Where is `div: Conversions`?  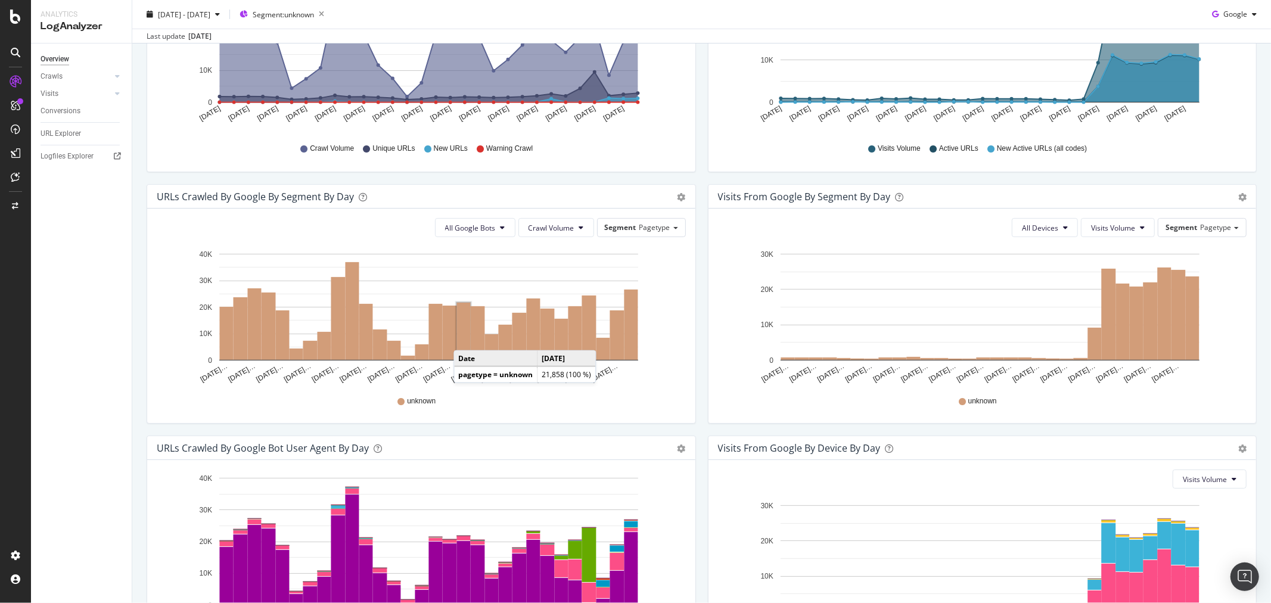
div: Conversions is located at coordinates (60, 111).